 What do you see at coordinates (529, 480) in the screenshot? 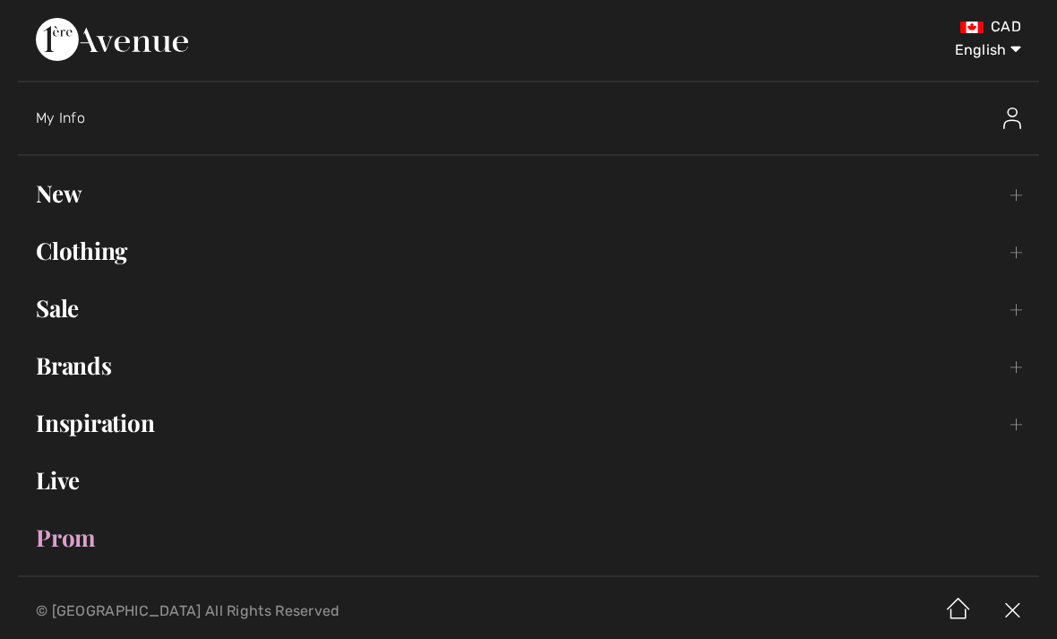
I see `a: Live` at bounding box center [529, 480].